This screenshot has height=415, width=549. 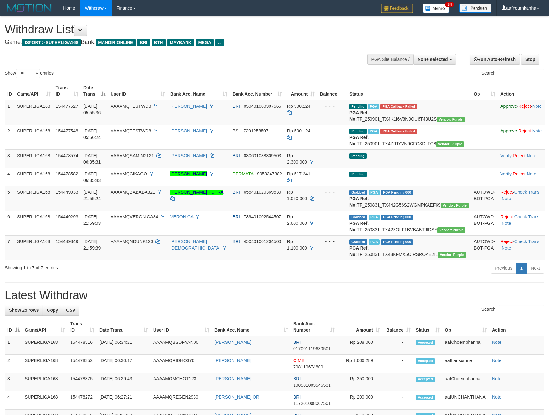 What do you see at coordinates (181, 382) in the screenshot?
I see `td: AAAAMQMCHOT123` at bounding box center [181, 382].